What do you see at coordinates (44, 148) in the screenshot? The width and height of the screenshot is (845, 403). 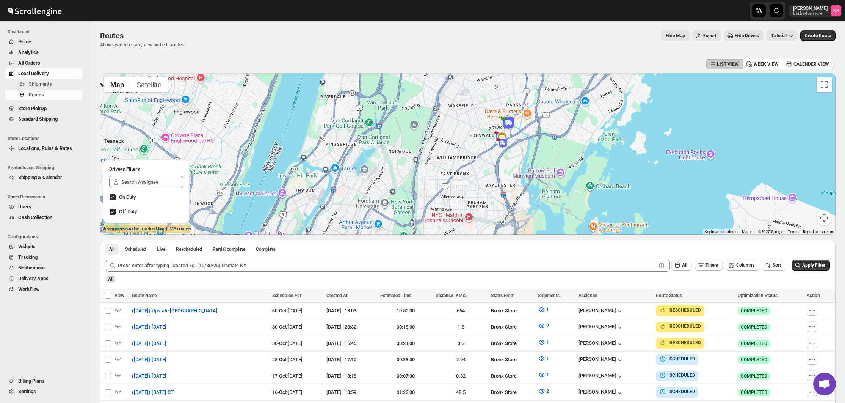 I see `button: Locations, Rules & Rates` at bounding box center [44, 148].